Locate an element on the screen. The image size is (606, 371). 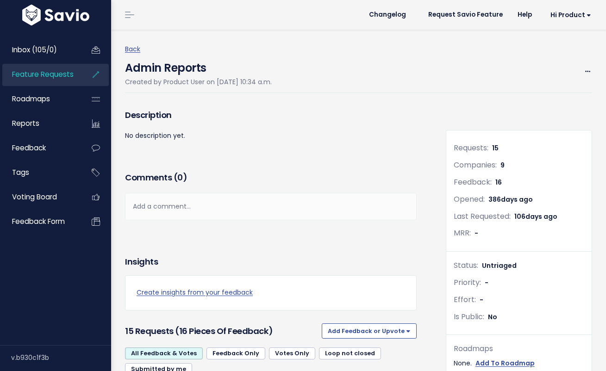
span: Hi Product is located at coordinates (571, 15).